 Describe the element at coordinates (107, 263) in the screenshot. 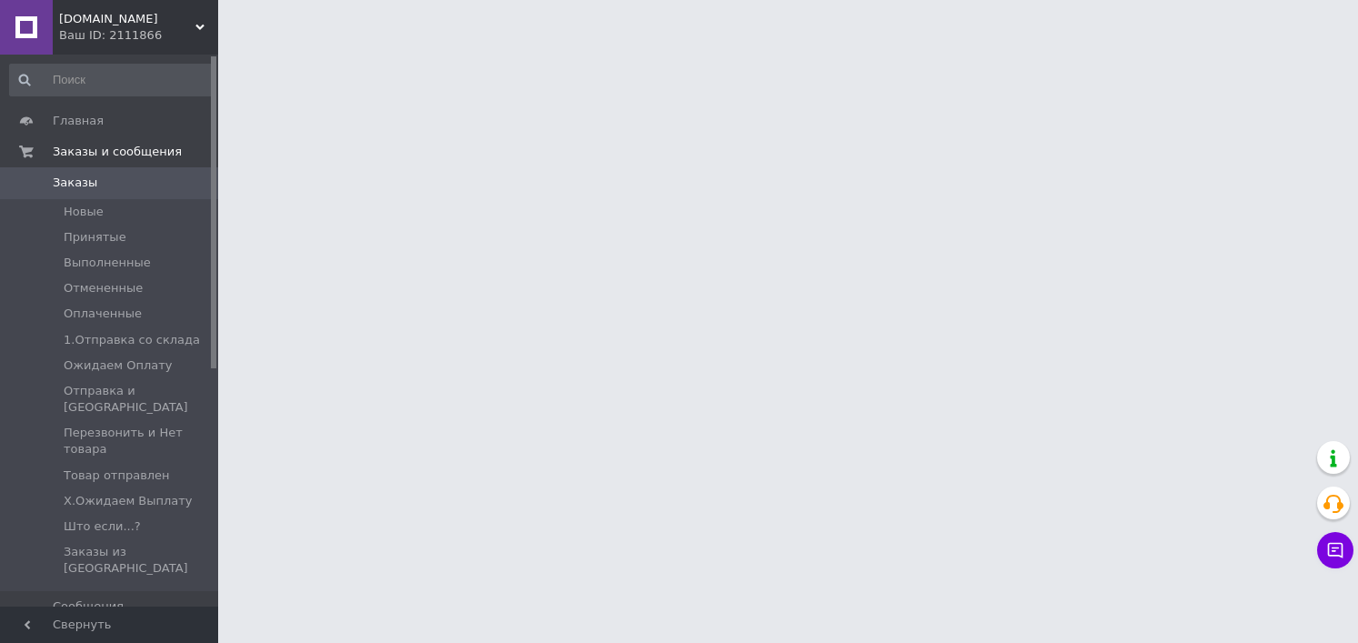

I see `span: Выполненные` at that location.